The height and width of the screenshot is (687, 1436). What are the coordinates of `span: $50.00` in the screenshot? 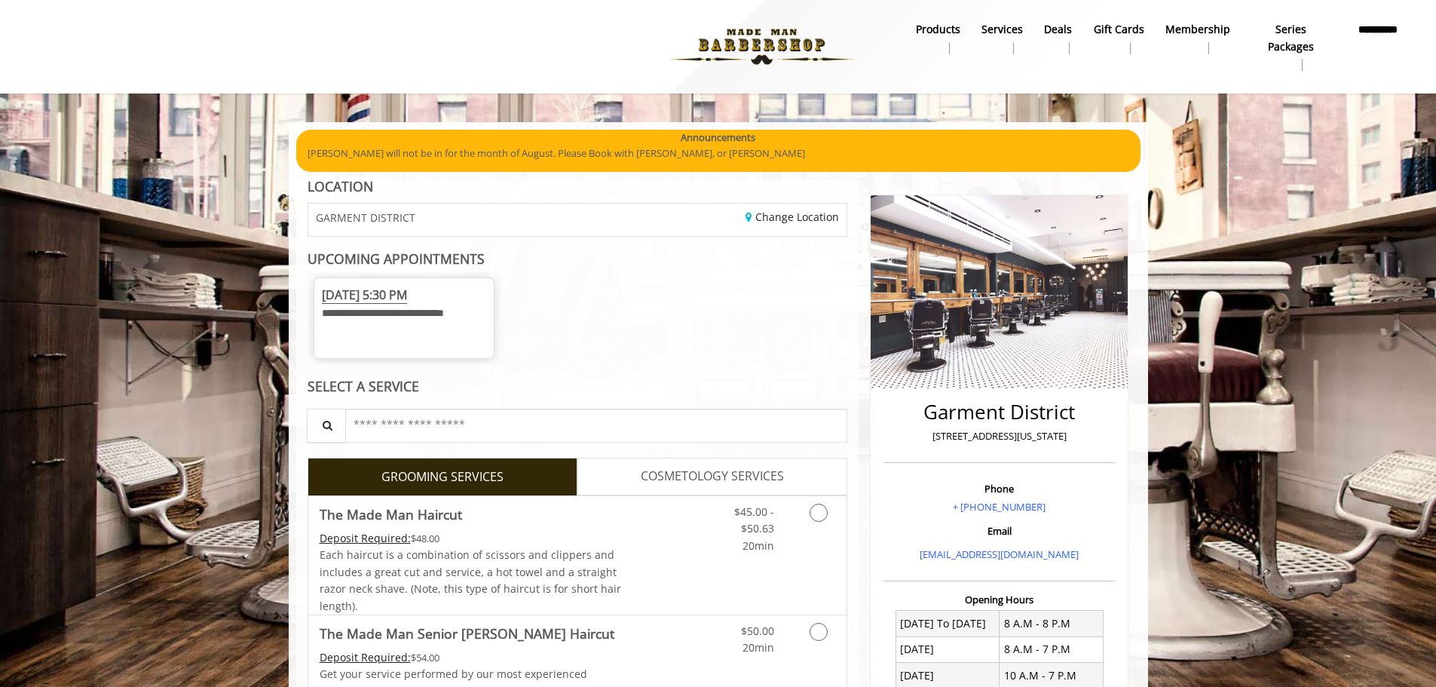 It's located at (758, 630).